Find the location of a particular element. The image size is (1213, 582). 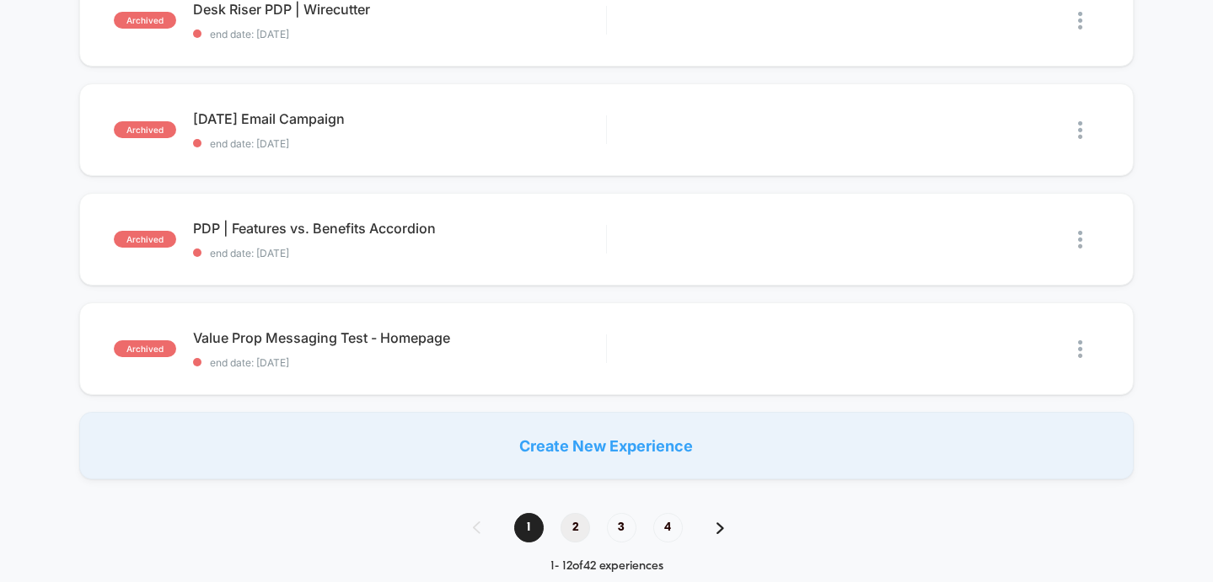

span: Desk Riser PDP | Wirecutter is located at coordinates (399, 9).